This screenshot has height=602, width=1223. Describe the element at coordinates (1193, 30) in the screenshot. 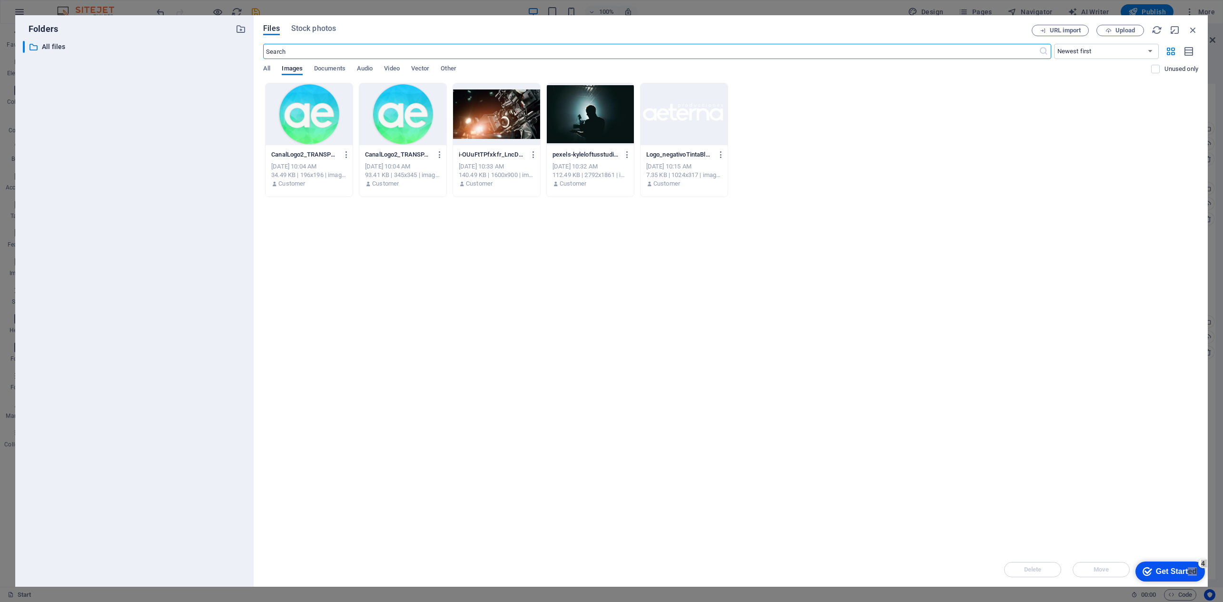

I see `i: Close` at that location.